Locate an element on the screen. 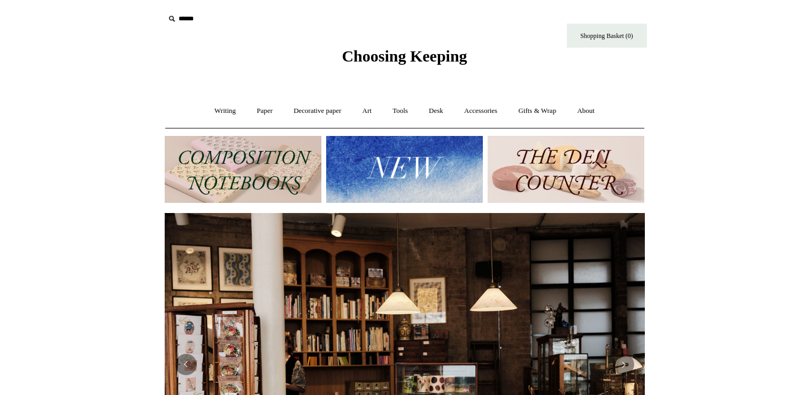  a: Decorative paper is located at coordinates (317, 111).